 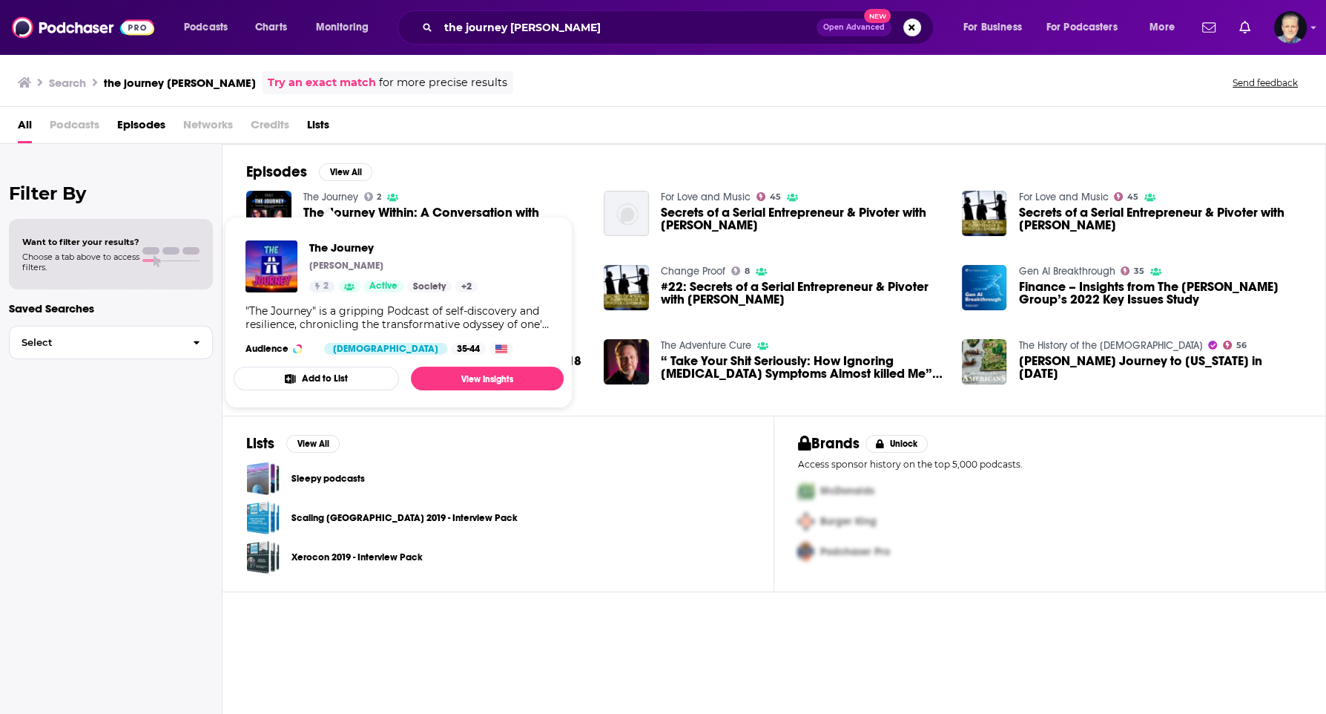 What do you see at coordinates (897, 444) in the screenshot?
I see `button: Unlock` at bounding box center [897, 444].